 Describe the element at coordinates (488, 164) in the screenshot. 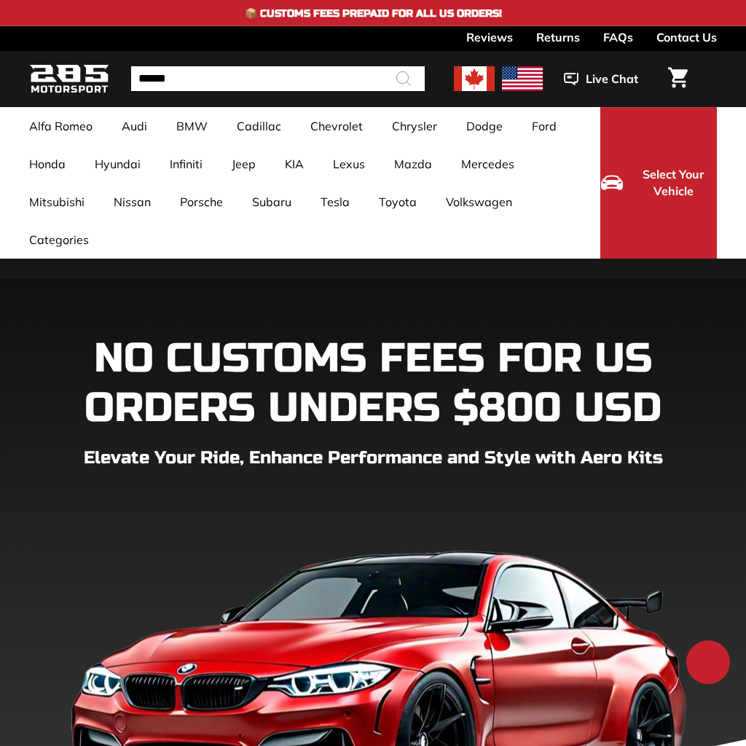

I see `a: Mercedes` at that location.